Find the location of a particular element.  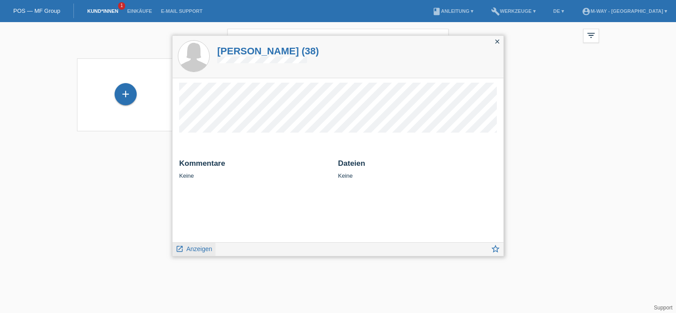

span: Anzeigen is located at coordinates (199, 249).